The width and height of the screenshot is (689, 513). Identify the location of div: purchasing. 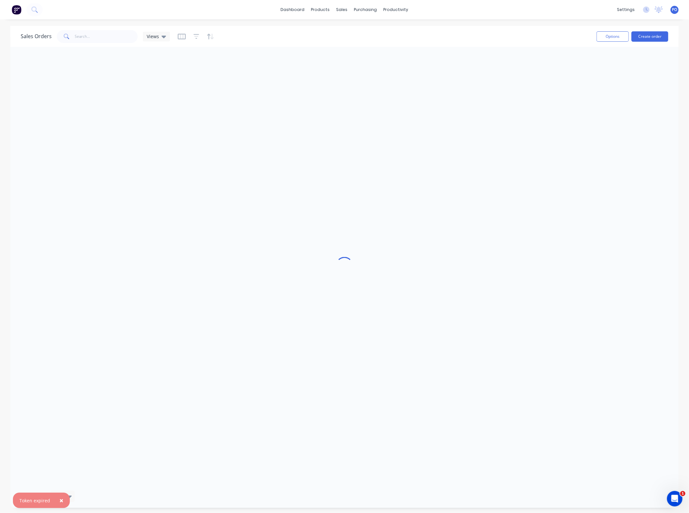
(365, 10).